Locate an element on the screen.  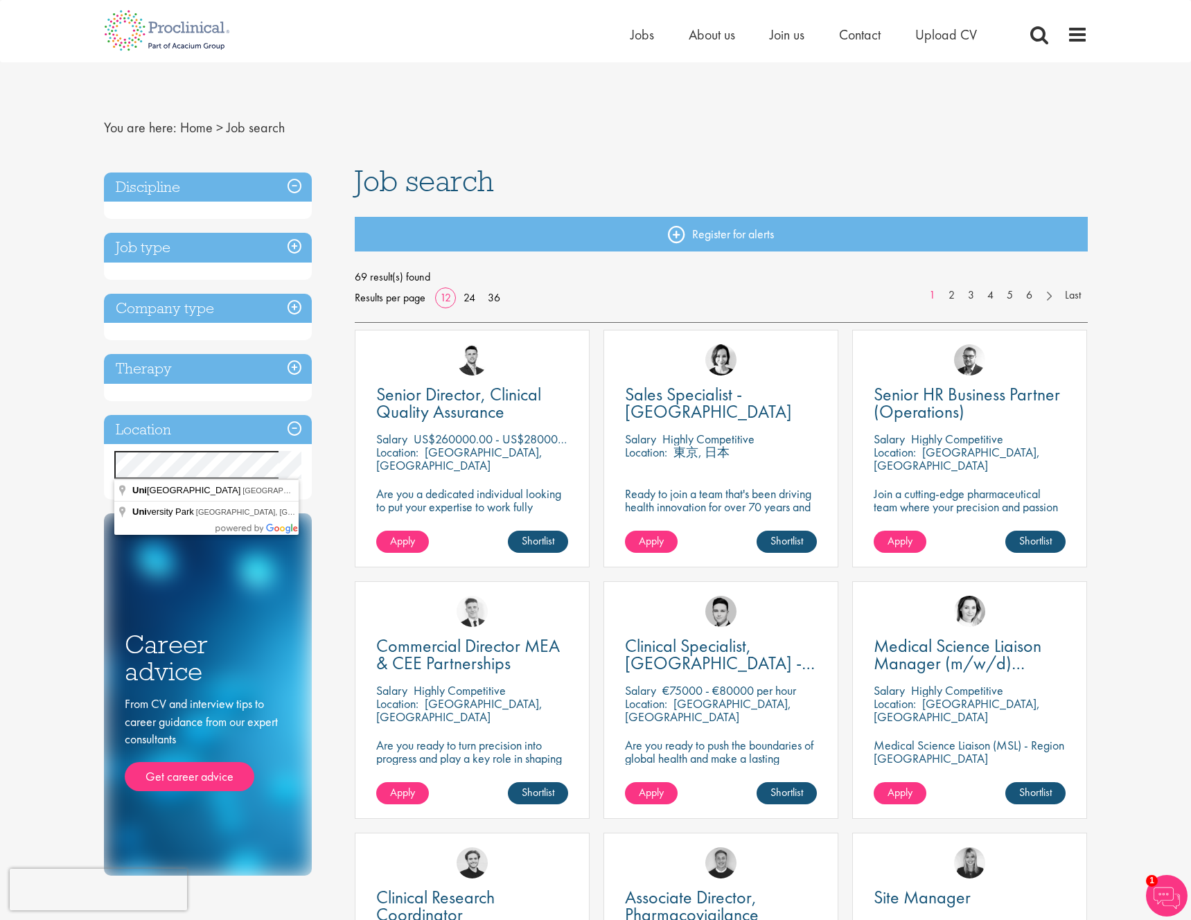
a: 5 is located at coordinates (1010, 295).